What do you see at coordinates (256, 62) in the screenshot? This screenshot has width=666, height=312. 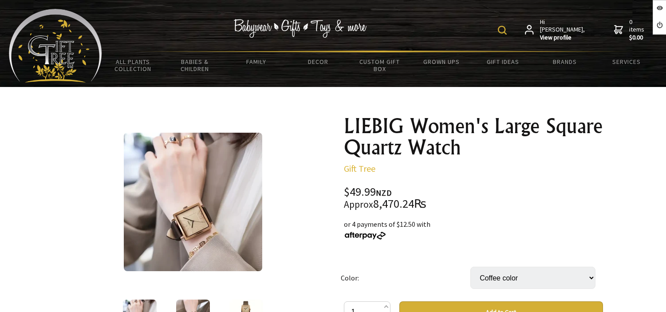 I see `a: Family` at bounding box center [256, 62].